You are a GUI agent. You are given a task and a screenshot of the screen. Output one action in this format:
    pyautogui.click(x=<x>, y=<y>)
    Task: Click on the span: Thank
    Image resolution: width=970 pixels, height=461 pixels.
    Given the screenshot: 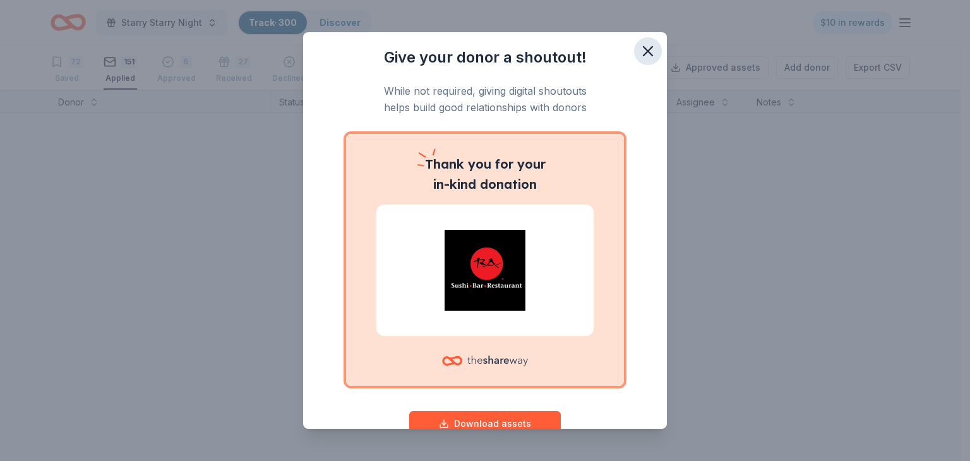 What is the action you would take?
    pyautogui.click(x=445, y=164)
    